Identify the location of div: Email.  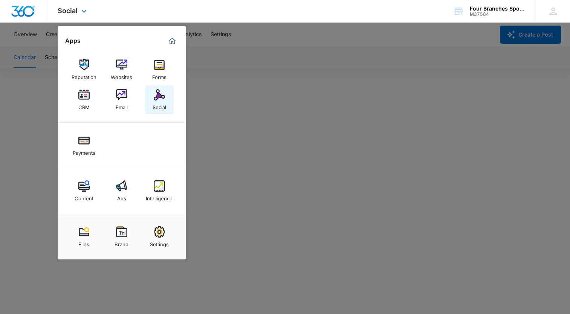
(122, 106).